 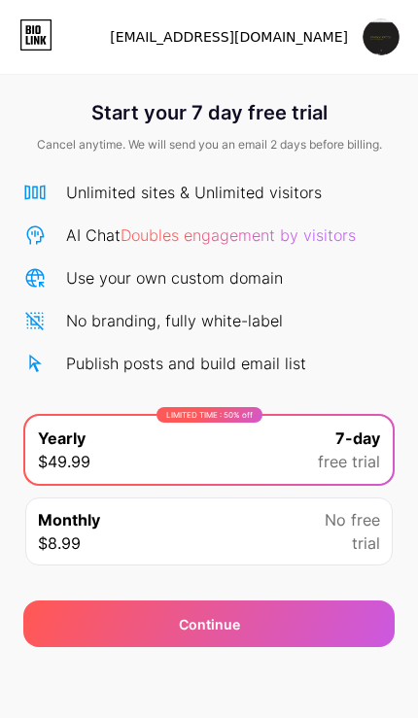 I want to click on span: free trial, so click(x=349, y=461).